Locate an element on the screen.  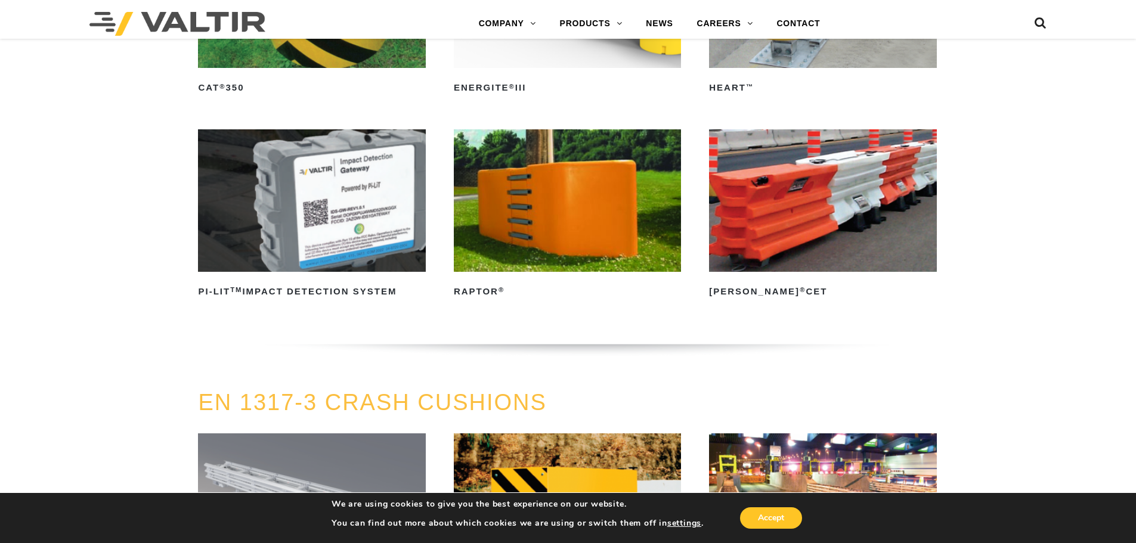
sup: TM is located at coordinates (236, 290).